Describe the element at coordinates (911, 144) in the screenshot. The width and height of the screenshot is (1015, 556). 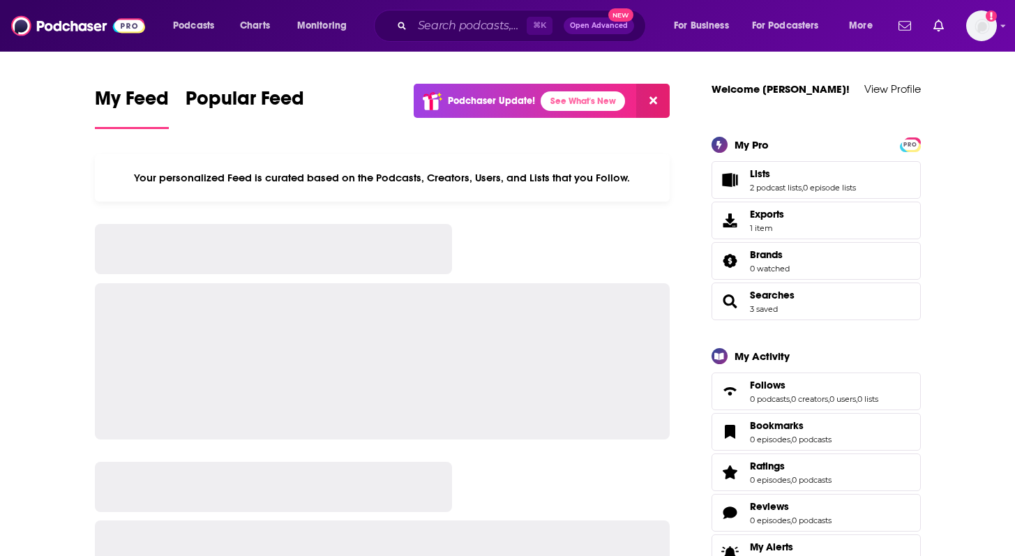
I see `span: PRO` at that location.